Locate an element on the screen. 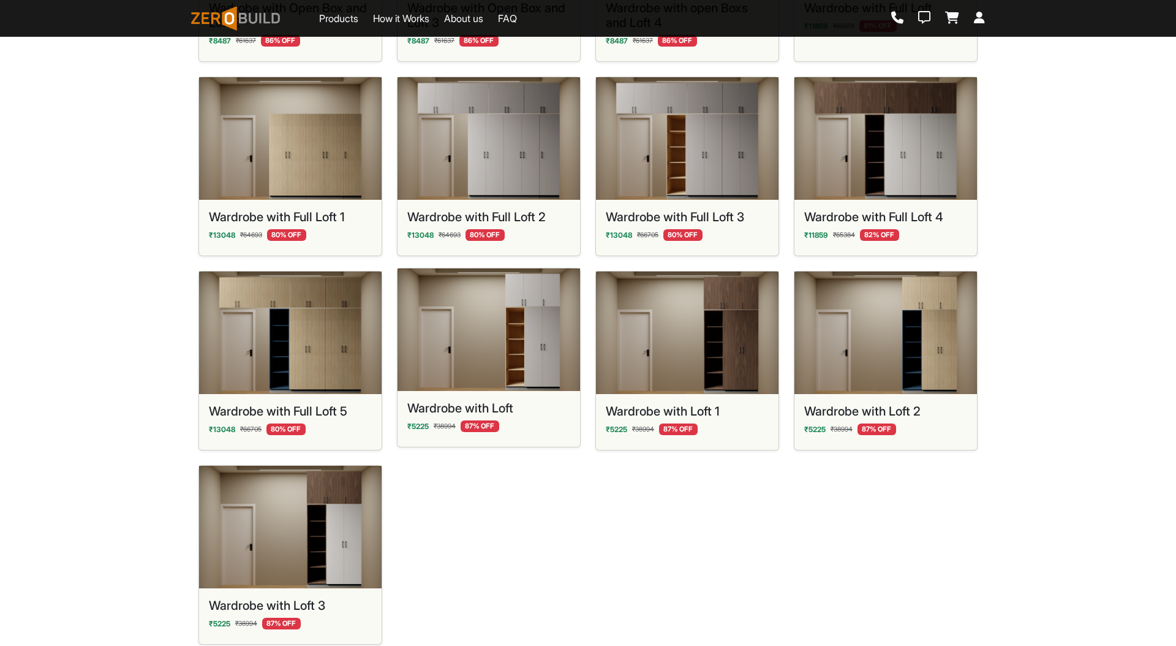 This screenshot has height=646, width=1176. h5: Wardrobe with Loft is located at coordinates (489, 408).